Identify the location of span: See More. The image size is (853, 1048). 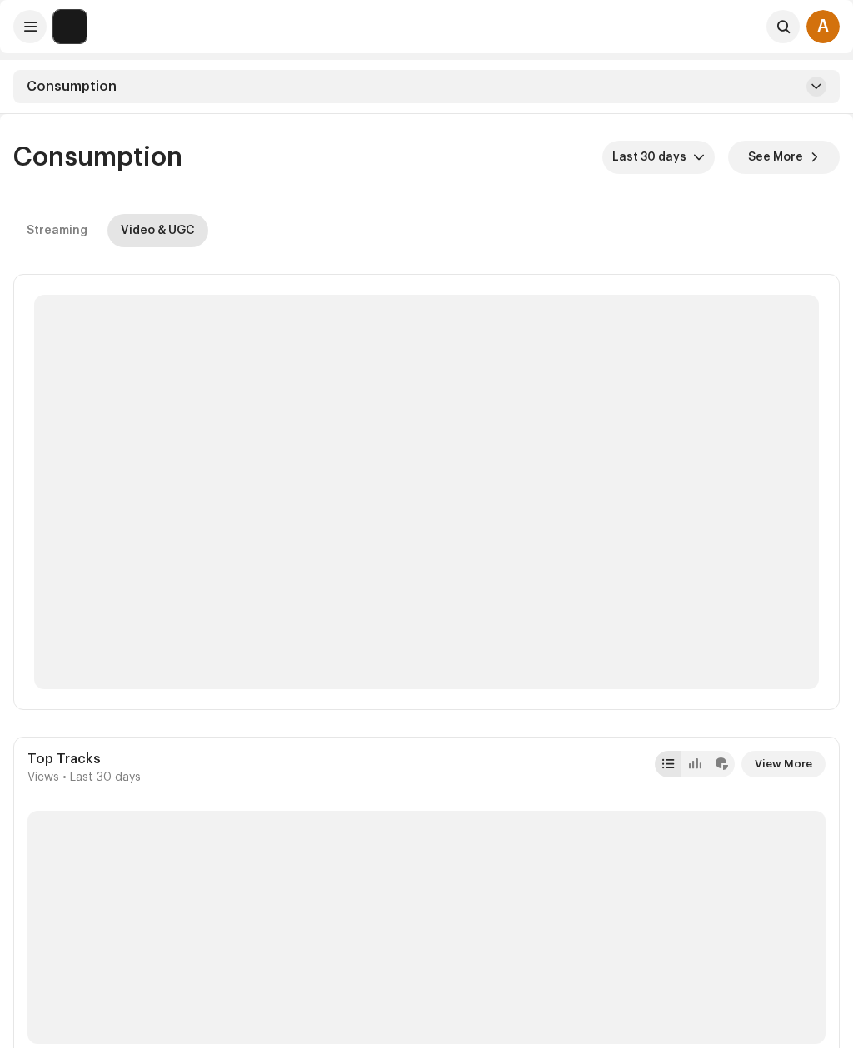
(775, 157).